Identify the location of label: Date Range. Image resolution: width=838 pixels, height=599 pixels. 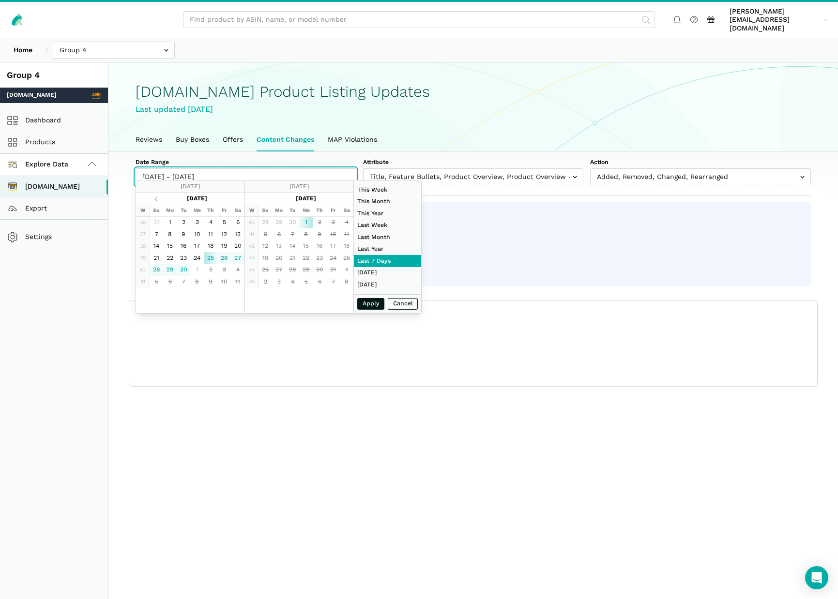
(246, 163).